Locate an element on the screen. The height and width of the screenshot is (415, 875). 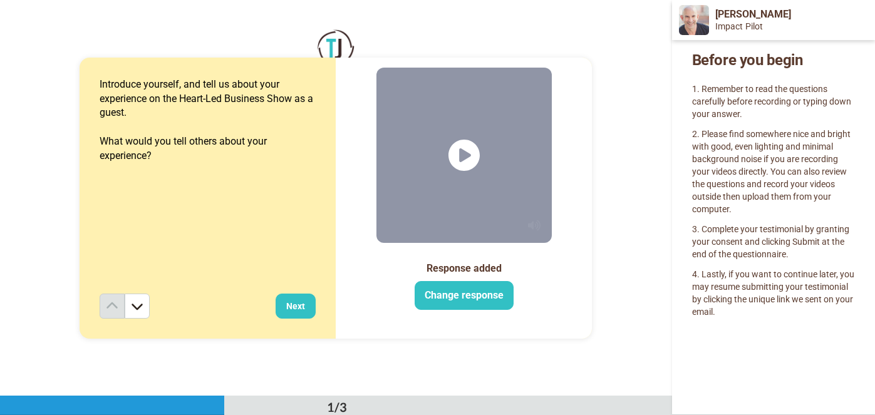
span: Lastly, if you want to continue later, you may resume submitting your testimonial by clicking the... is located at coordinates (774, 293).